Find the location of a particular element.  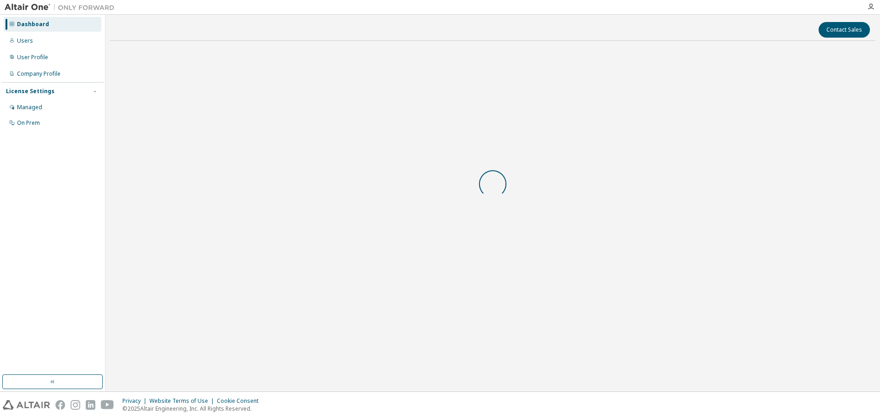

div: Company Profile is located at coordinates (39, 74).